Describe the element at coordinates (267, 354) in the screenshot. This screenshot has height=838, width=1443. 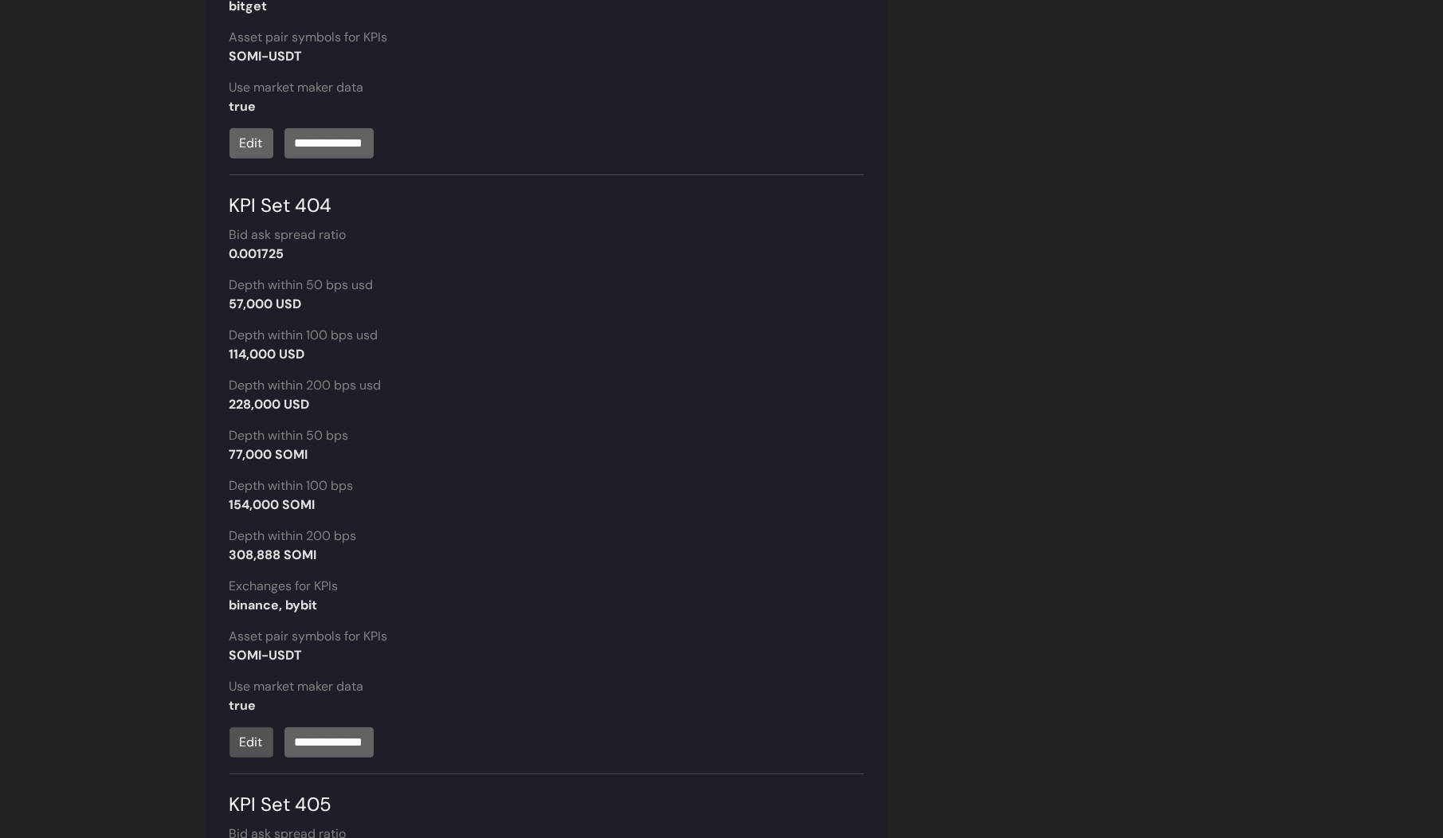
I see `strong: 114,000 USD` at that location.